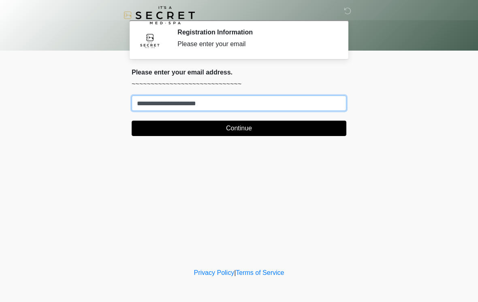 The width and height of the screenshot is (478, 302). Describe the element at coordinates (239, 128) in the screenshot. I see `button: Continue` at that location.